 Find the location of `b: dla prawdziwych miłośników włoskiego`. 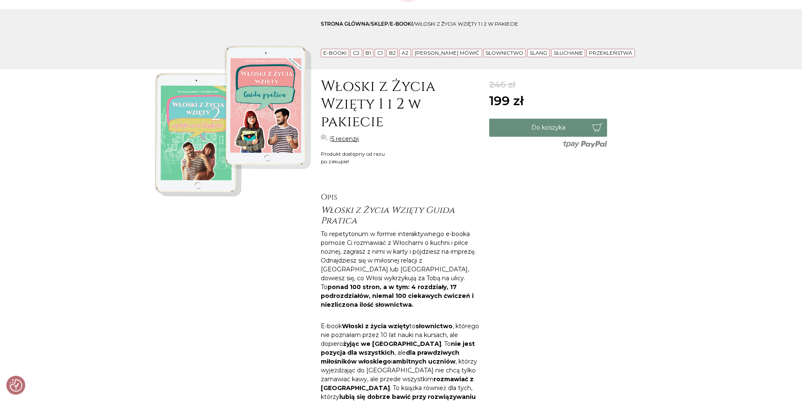

b: dla prawdziwych miłośników włoskiego is located at coordinates (390, 357).